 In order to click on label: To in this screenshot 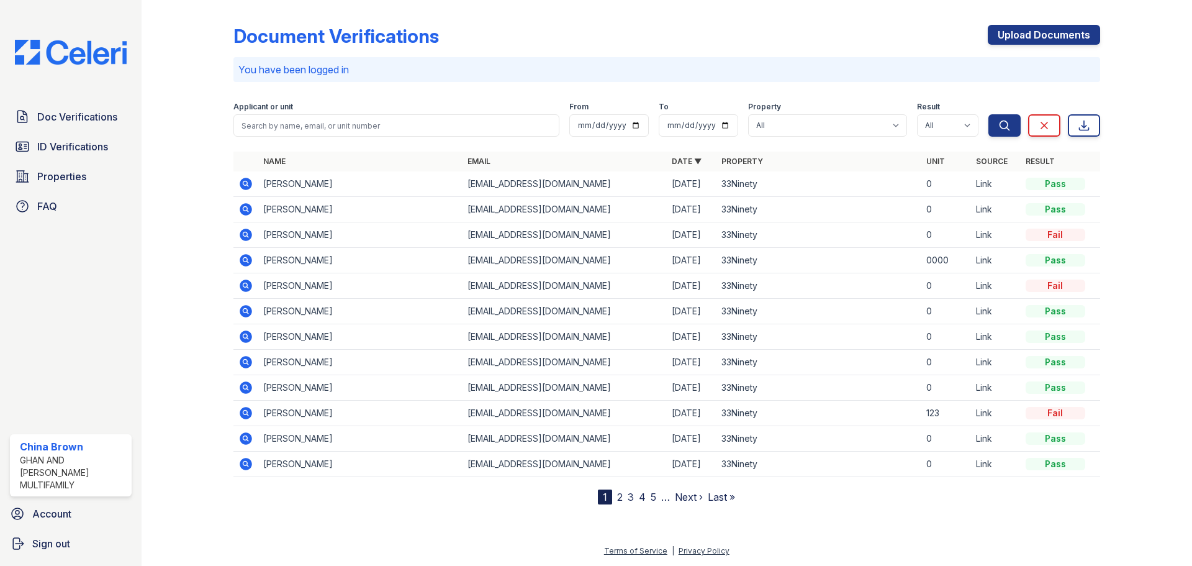, I will do `click(664, 107)`.